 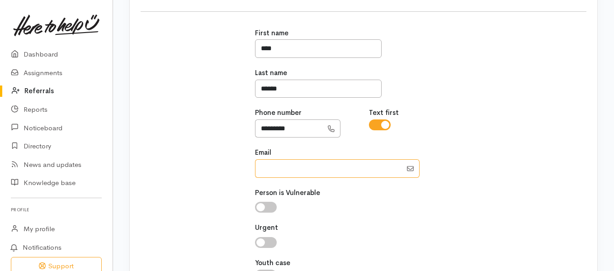 What do you see at coordinates (384, 113) in the screenshot?
I see `label: Text first` at bounding box center [384, 113].